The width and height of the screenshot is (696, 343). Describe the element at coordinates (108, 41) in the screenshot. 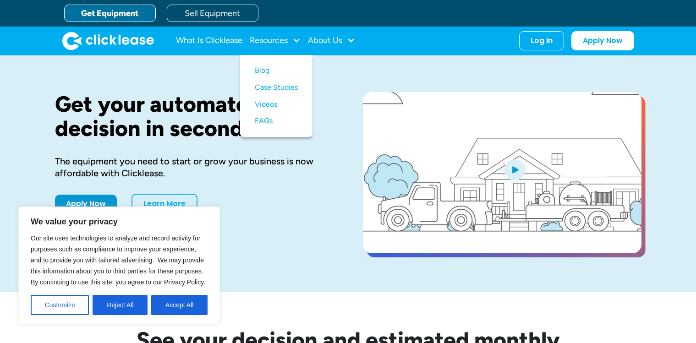

I see `a: home` at that location.